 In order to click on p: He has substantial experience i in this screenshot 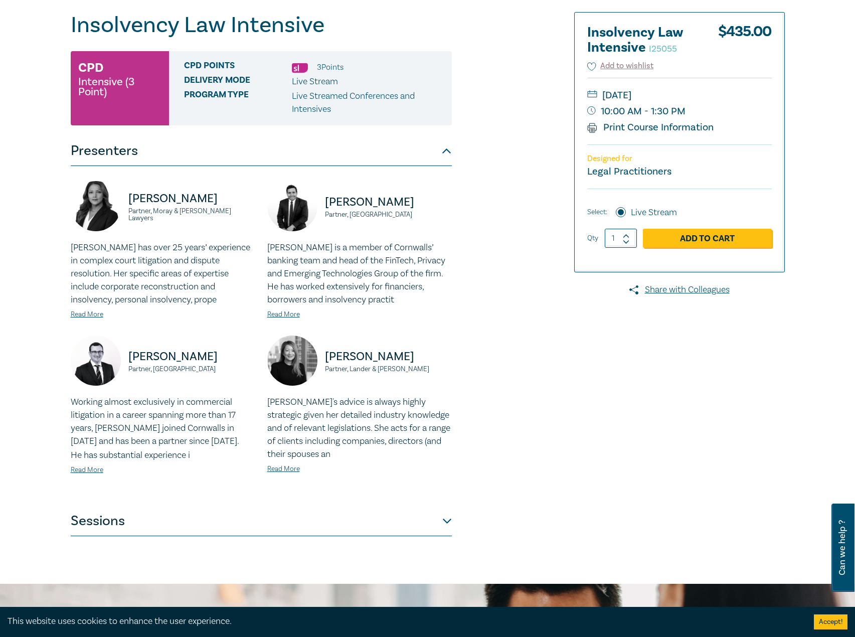, I will do `click(163, 456)`.